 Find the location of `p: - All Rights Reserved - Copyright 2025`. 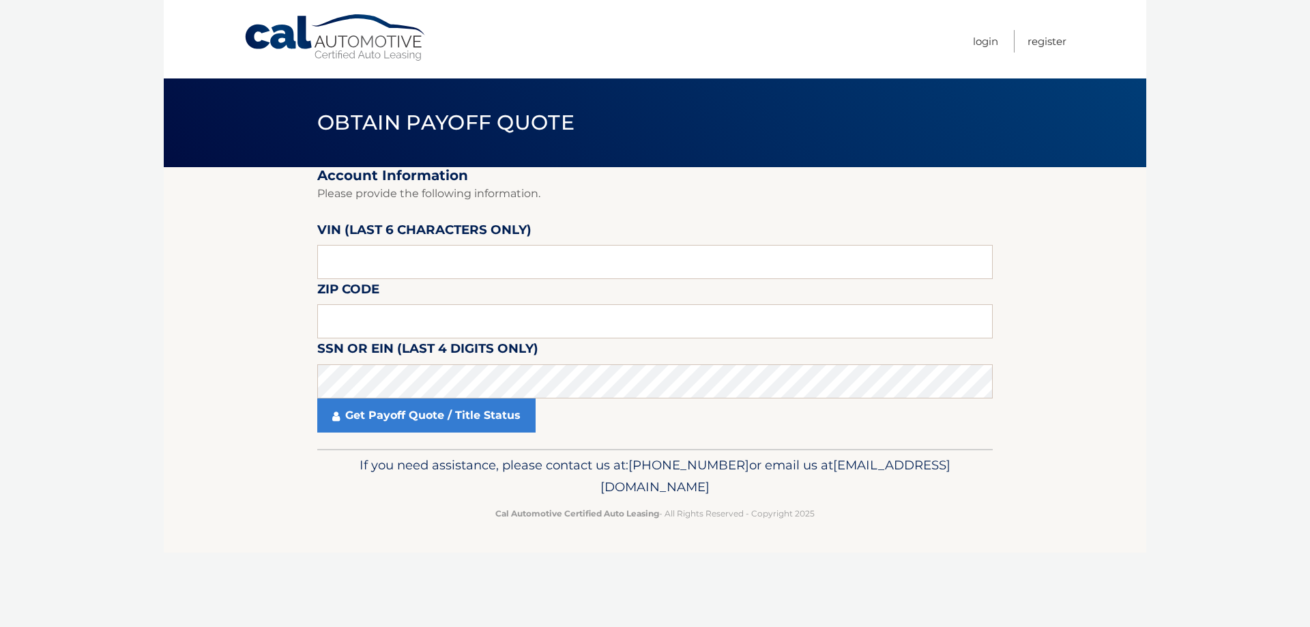

p: - All Rights Reserved - Copyright 2025 is located at coordinates (655, 513).